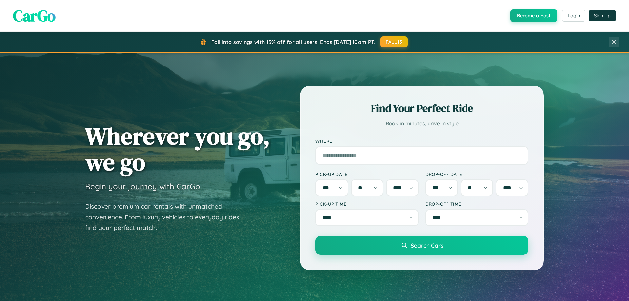  What do you see at coordinates (177, 149) in the screenshot?
I see `h1: Wherever you go, we go` at bounding box center [177, 149].